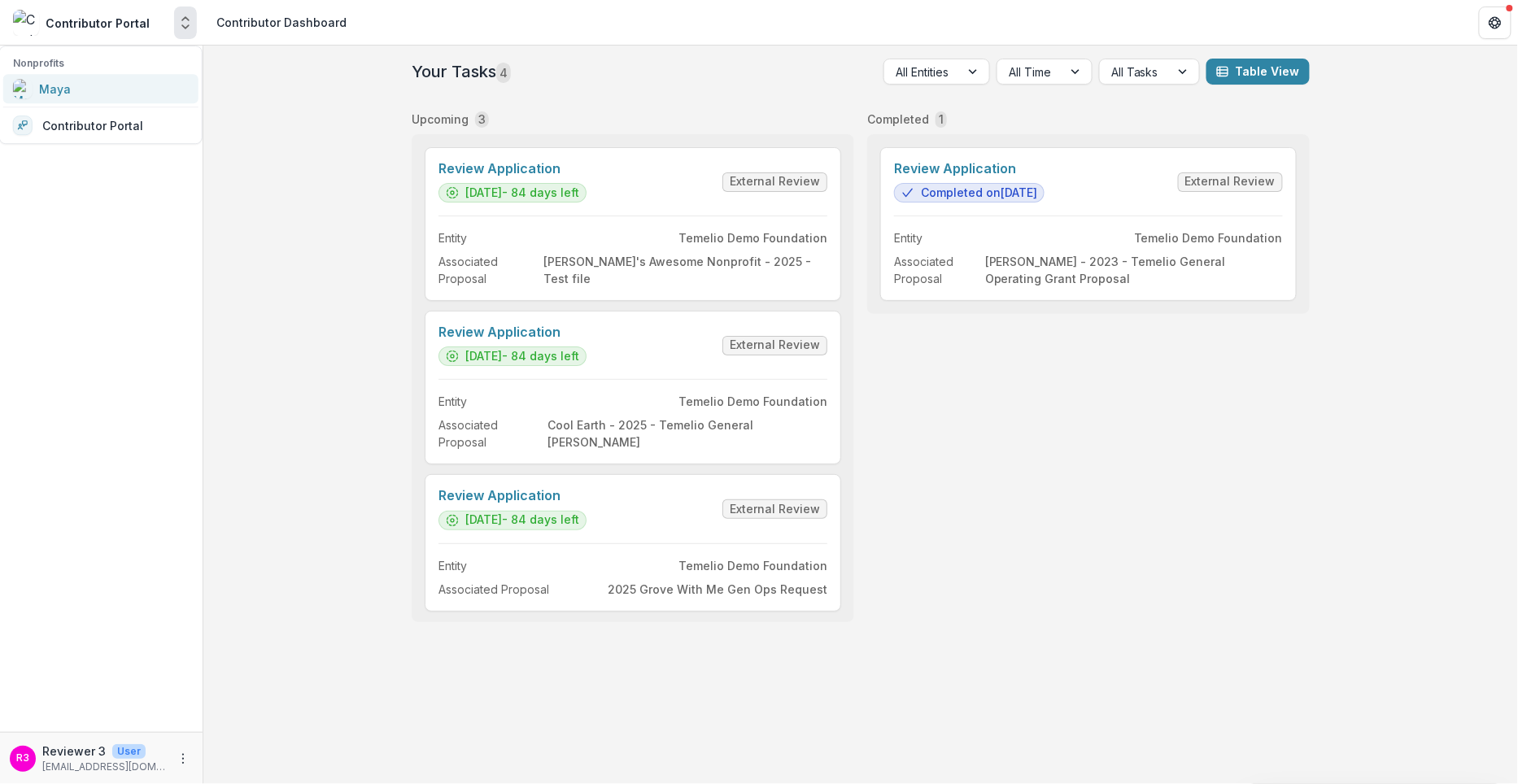  What do you see at coordinates (281, 22) in the screenshot?
I see `nav: breadcrumb` at bounding box center [281, 22].